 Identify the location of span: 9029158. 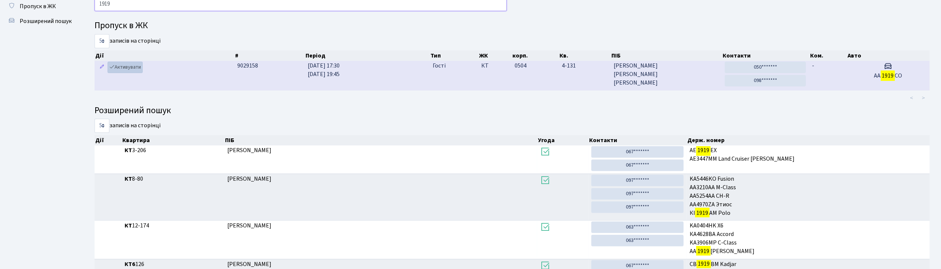
(248, 66).